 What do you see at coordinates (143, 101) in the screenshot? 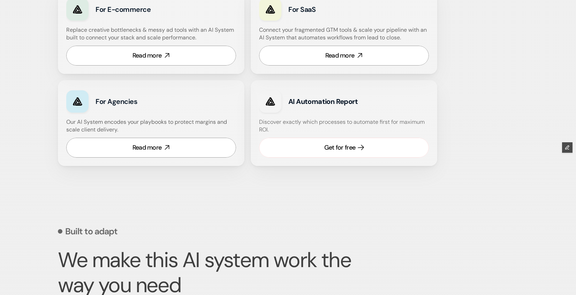
I see `h3: For Agencies` at bounding box center [143, 101].